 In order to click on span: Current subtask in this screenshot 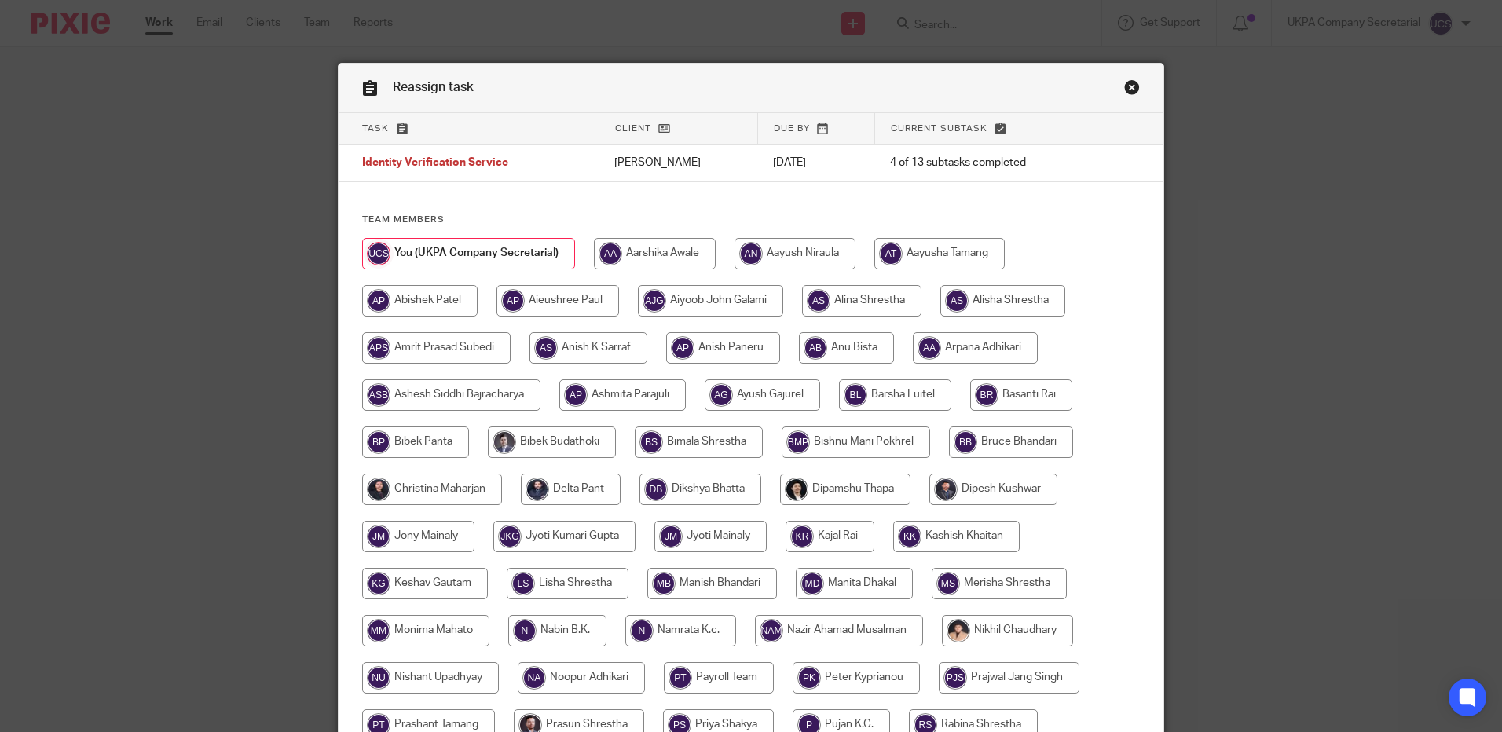, I will do `click(938, 128)`.